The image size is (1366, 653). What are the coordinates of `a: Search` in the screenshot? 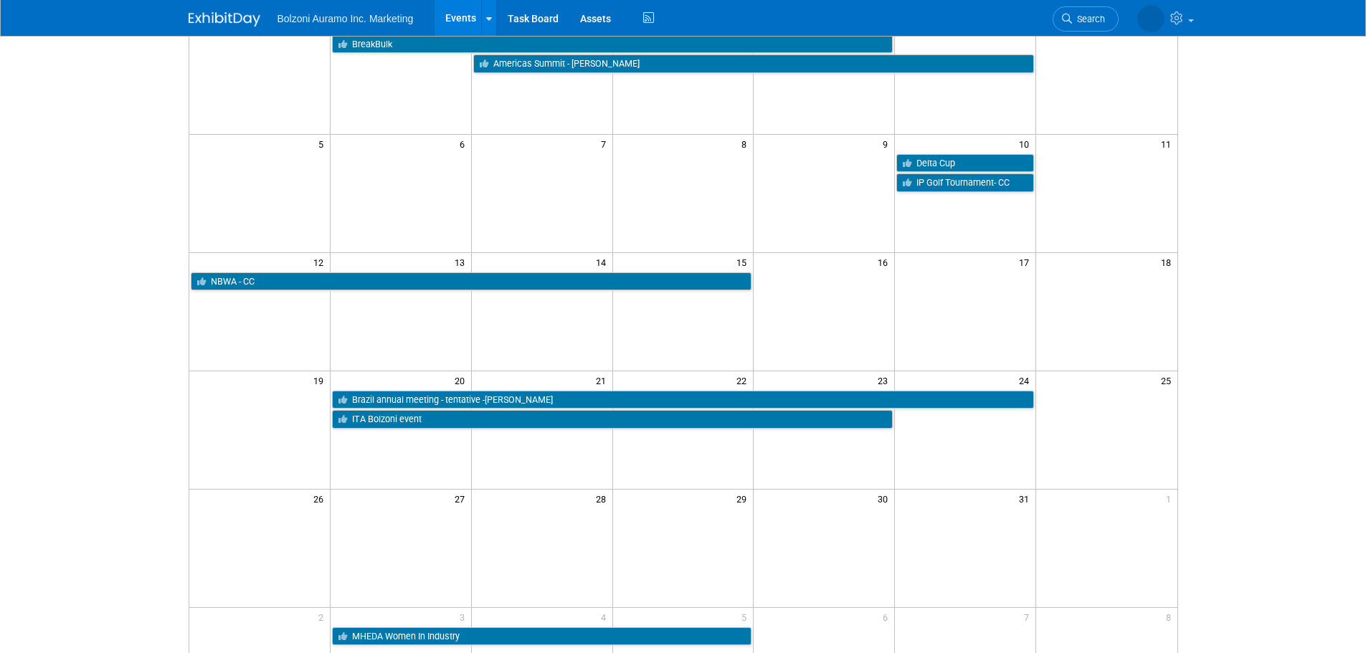 It's located at (1085, 19).